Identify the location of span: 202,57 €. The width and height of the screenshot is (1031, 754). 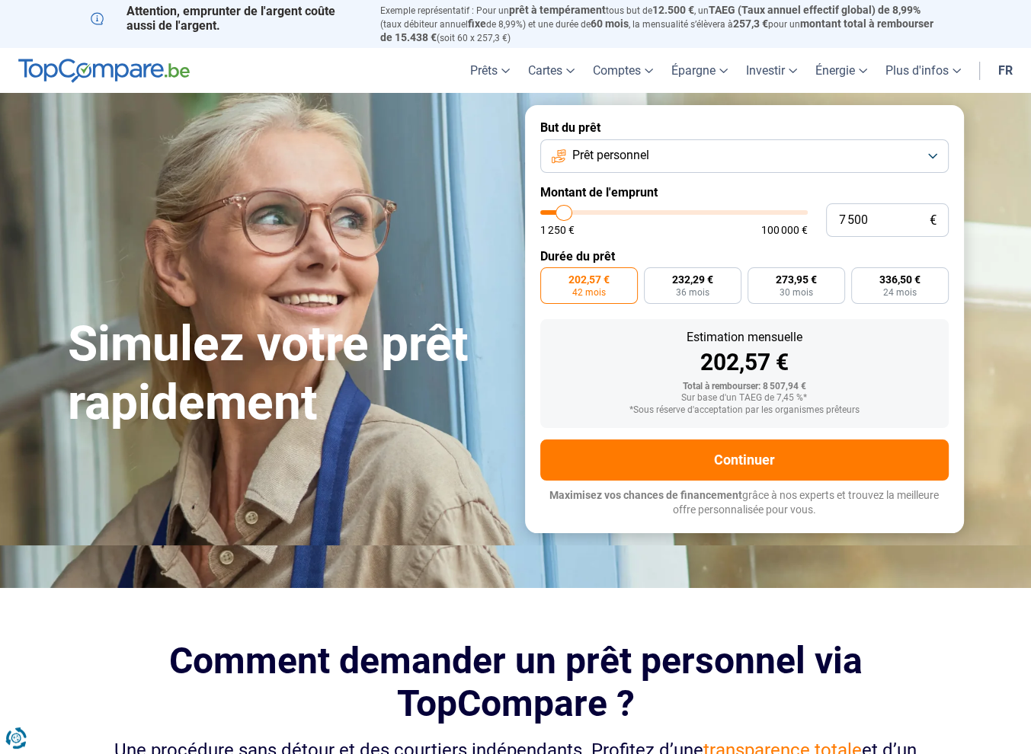
(589, 280).